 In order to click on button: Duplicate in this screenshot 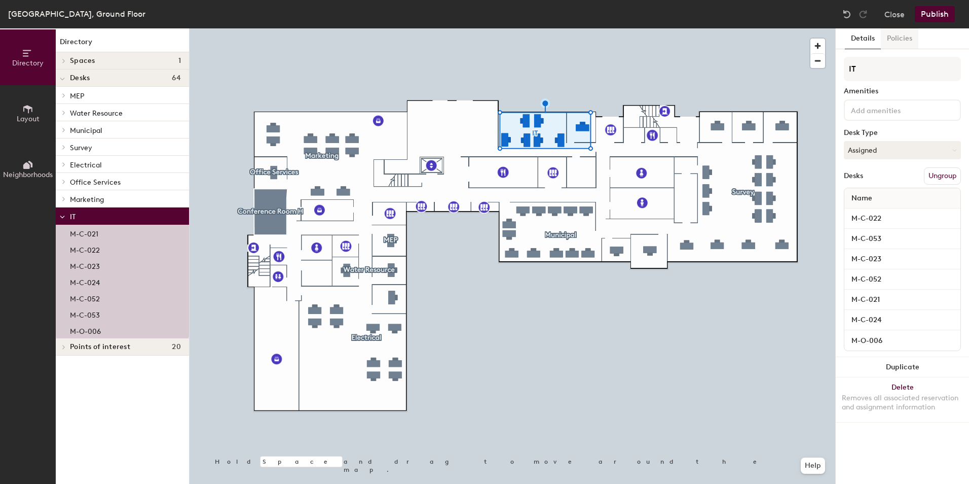, I will do `click(903, 367)`.